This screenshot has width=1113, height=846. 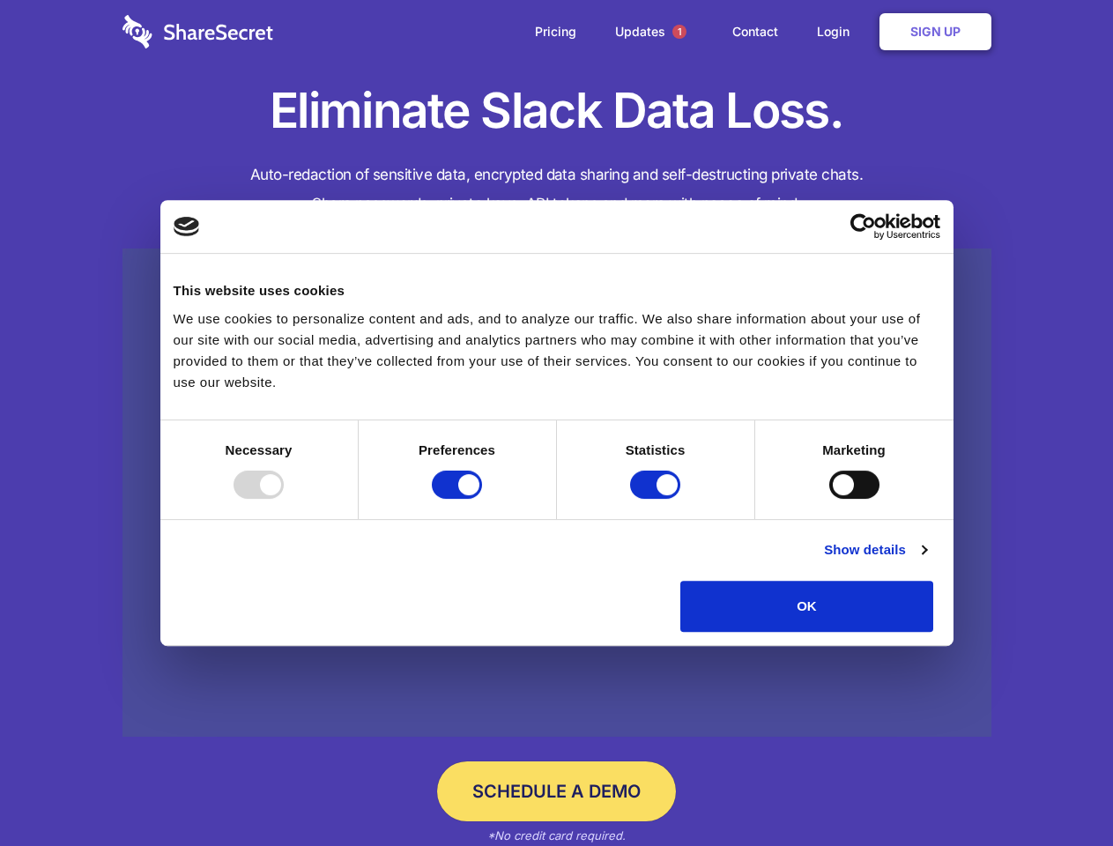 I want to click on strong: Necessary, so click(x=259, y=450).